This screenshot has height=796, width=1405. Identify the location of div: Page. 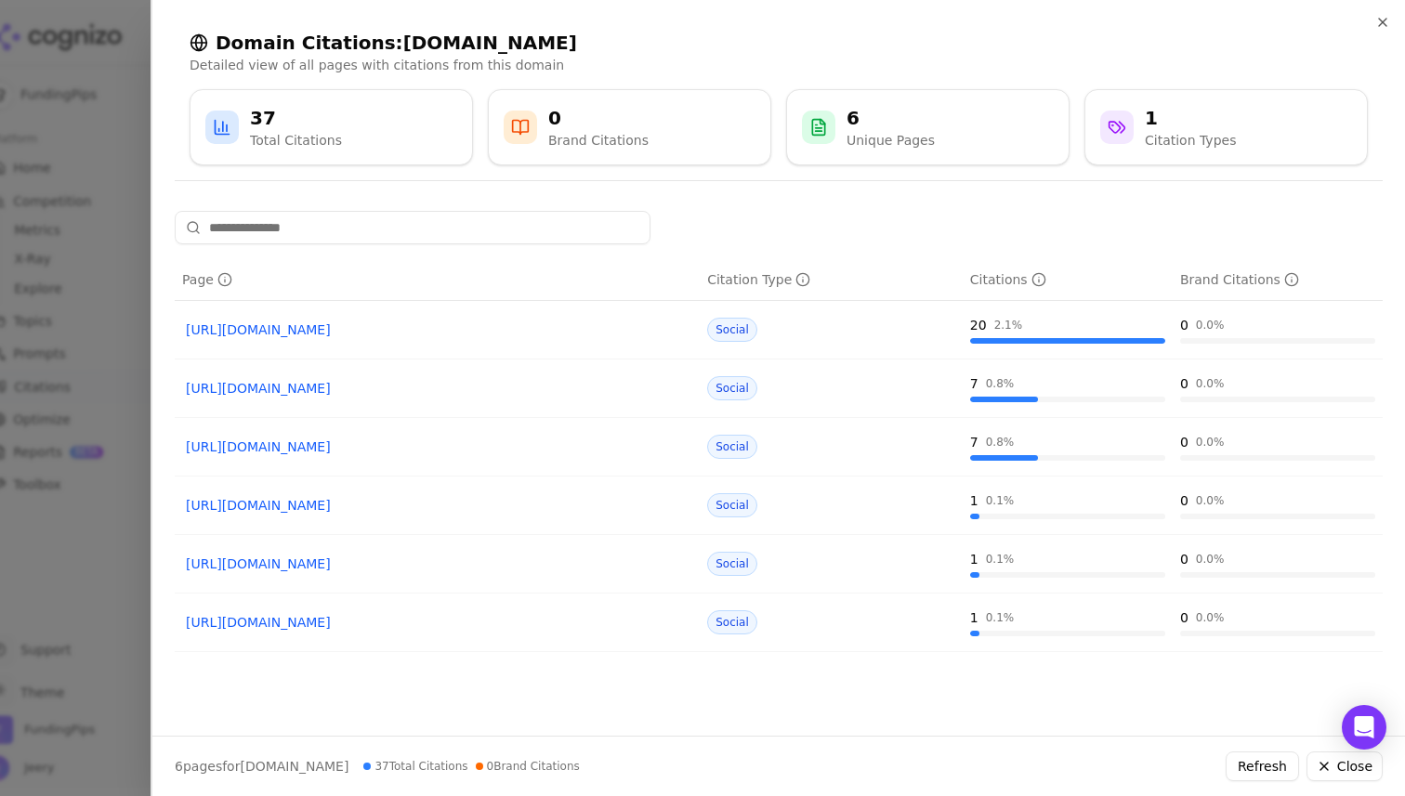
(207, 280).